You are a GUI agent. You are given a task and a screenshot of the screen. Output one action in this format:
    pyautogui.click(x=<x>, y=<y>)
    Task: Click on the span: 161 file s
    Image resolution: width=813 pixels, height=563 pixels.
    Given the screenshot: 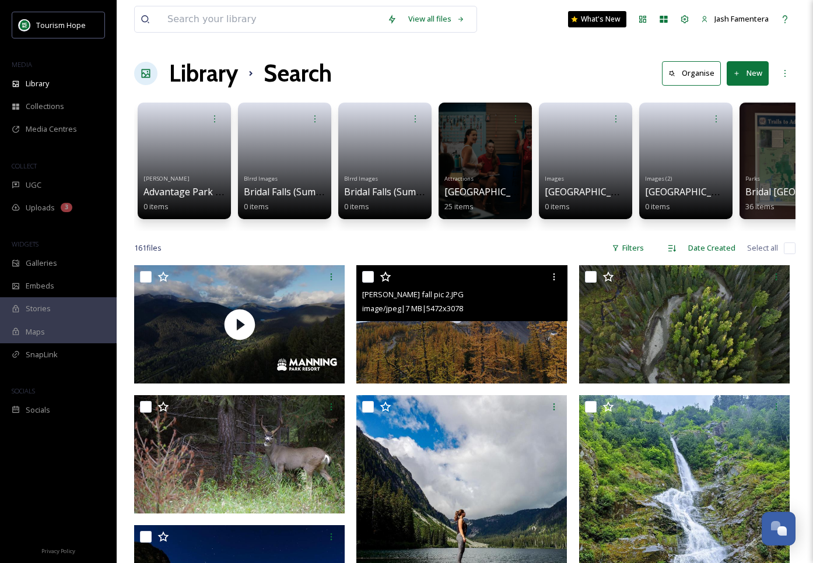 What is the action you would take?
    pyautogui.click(x=148, y=248)
    